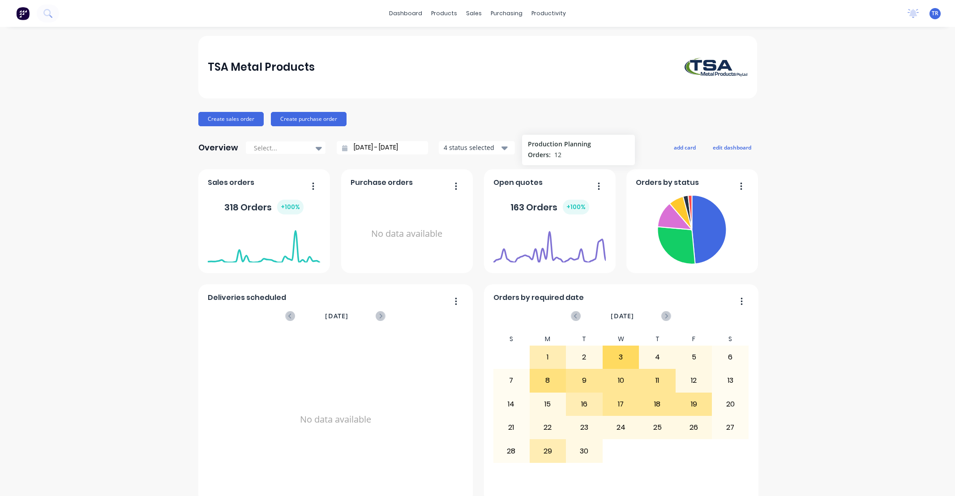 The width and height of the screenshot is (955, 496). Describe the element at coordinates (657, 380) in the screenshot. I see `div: 11` at that location.